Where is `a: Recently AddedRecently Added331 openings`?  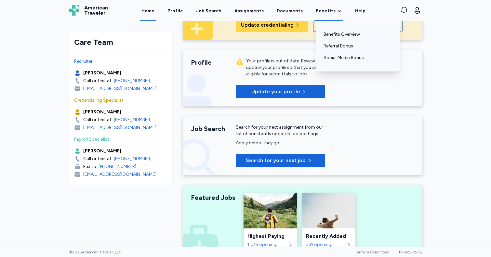
a: Recently AddedRecently Added331 openings is located at coordinates (328, 222).